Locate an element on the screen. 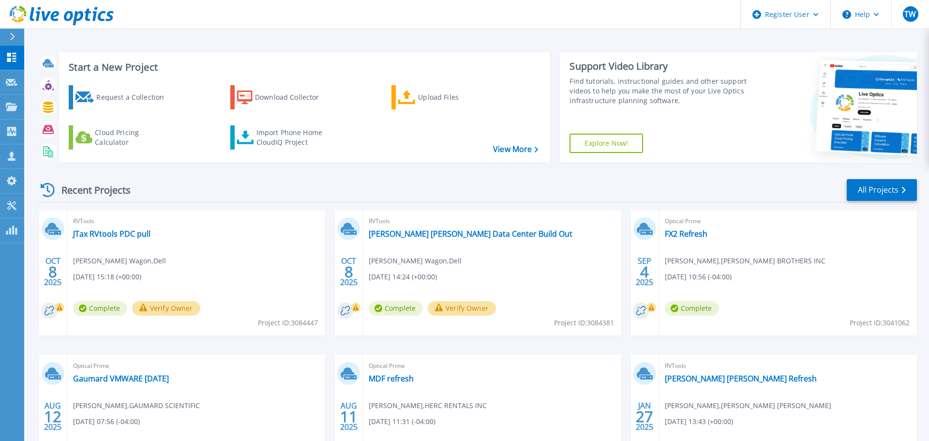  span: Project ID: 3084381 is located at coordinates (584, 323).